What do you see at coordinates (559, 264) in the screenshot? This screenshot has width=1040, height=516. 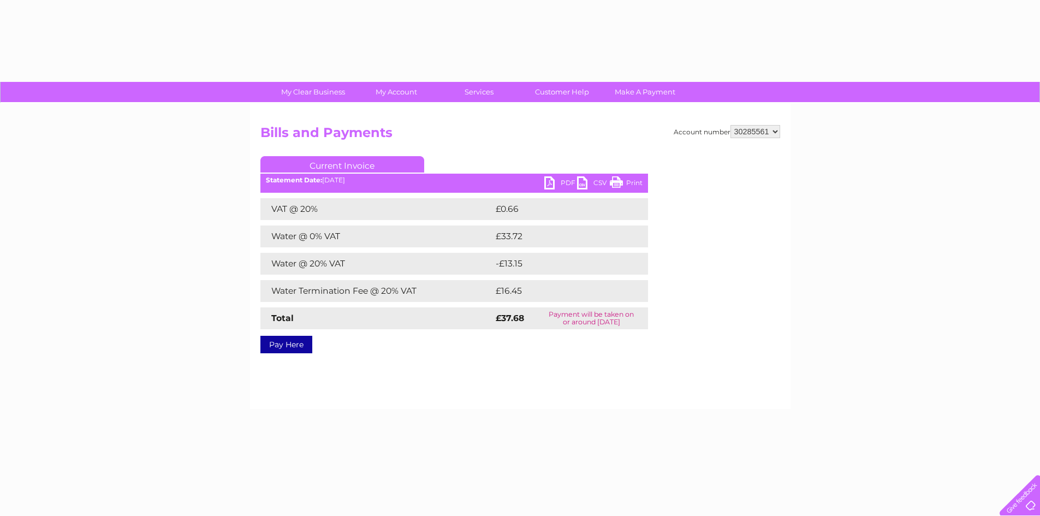 I see `td: -£13.15` at bounding box center [559, 264].